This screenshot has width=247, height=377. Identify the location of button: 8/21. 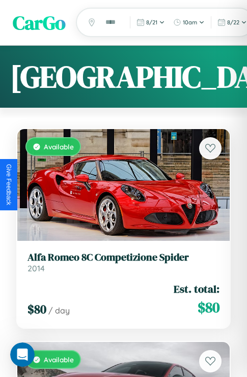
(150, 22).